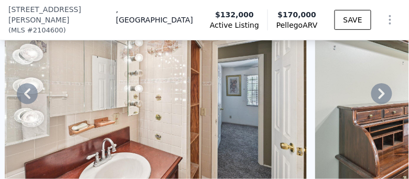 Image resolution: width=409 pixels, height=179 pixels. Describe the element at coordinates (390, 20) in the screenshot. I see `button: Show Options` at that location.